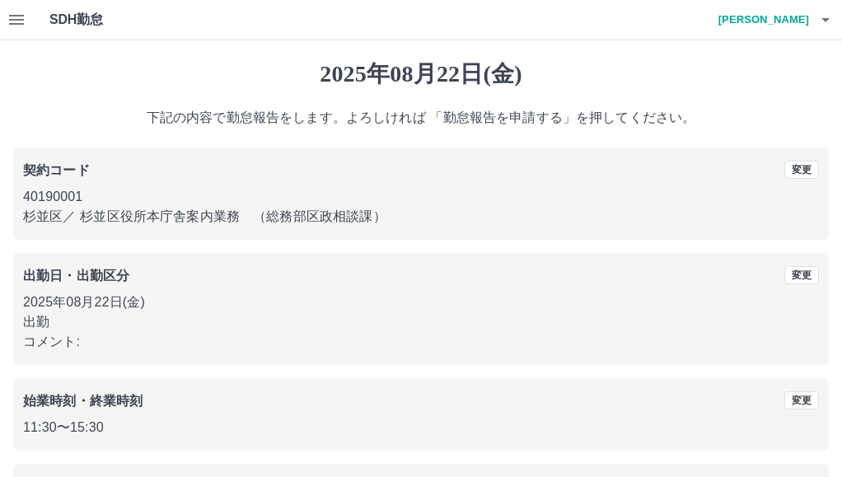 This screenshot has width=842, height=477. Describe the element at coordinates (56, 170) in the screenshot. I see `b: 契約コード` at that location.